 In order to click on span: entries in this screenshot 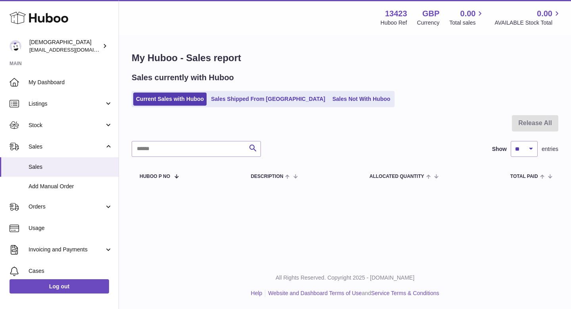, I will do `click(550, 149)`.